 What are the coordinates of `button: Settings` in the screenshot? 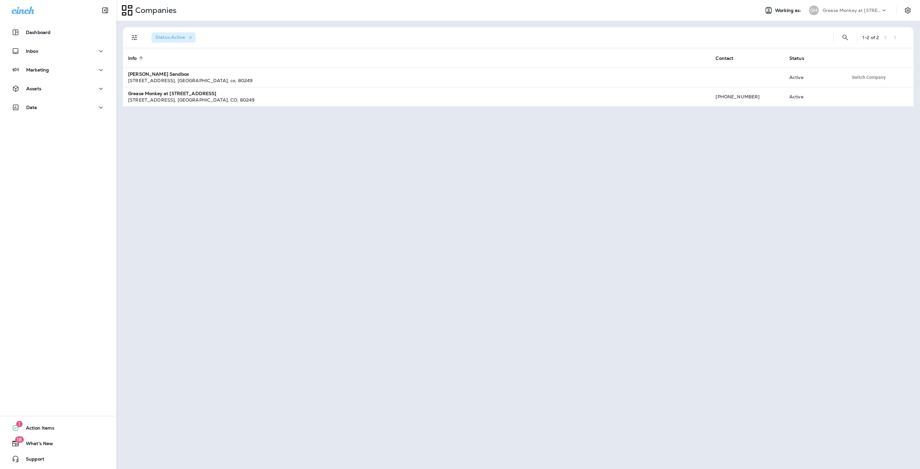 It's located at (907, 10).